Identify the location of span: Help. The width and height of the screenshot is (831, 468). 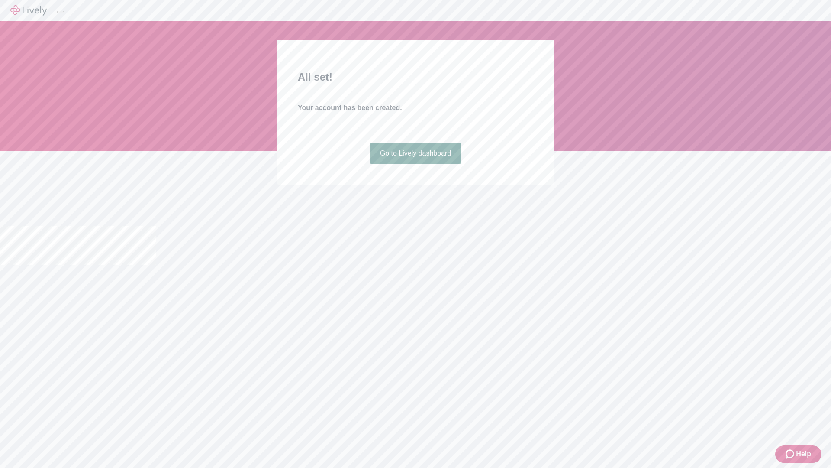
(804, 454).